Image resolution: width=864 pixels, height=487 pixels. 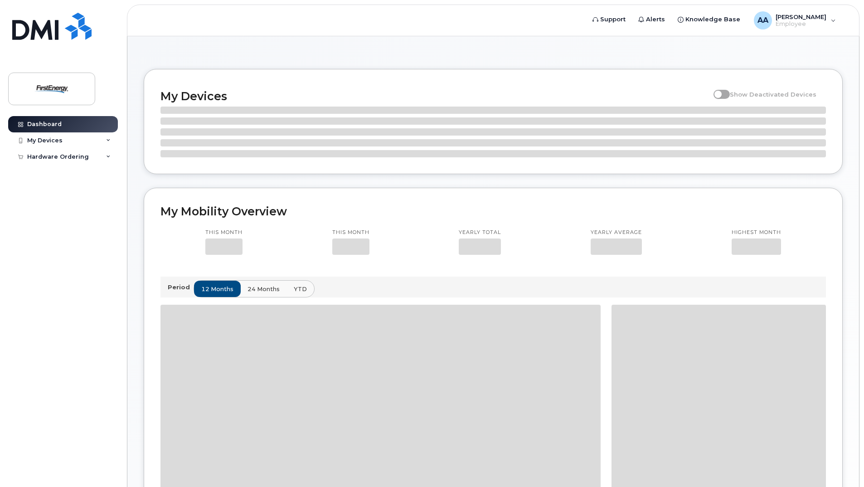 What do you see at coordinates (479, 232) in the screenshot?
I see `p: Yearly total` at bounding box center [479, 232].